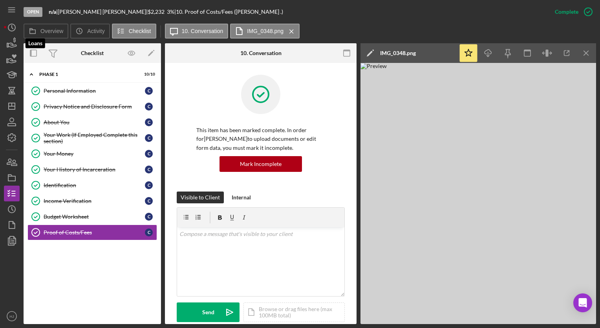  I want to click on a: Budget WorksheetC, so click(92, 216).